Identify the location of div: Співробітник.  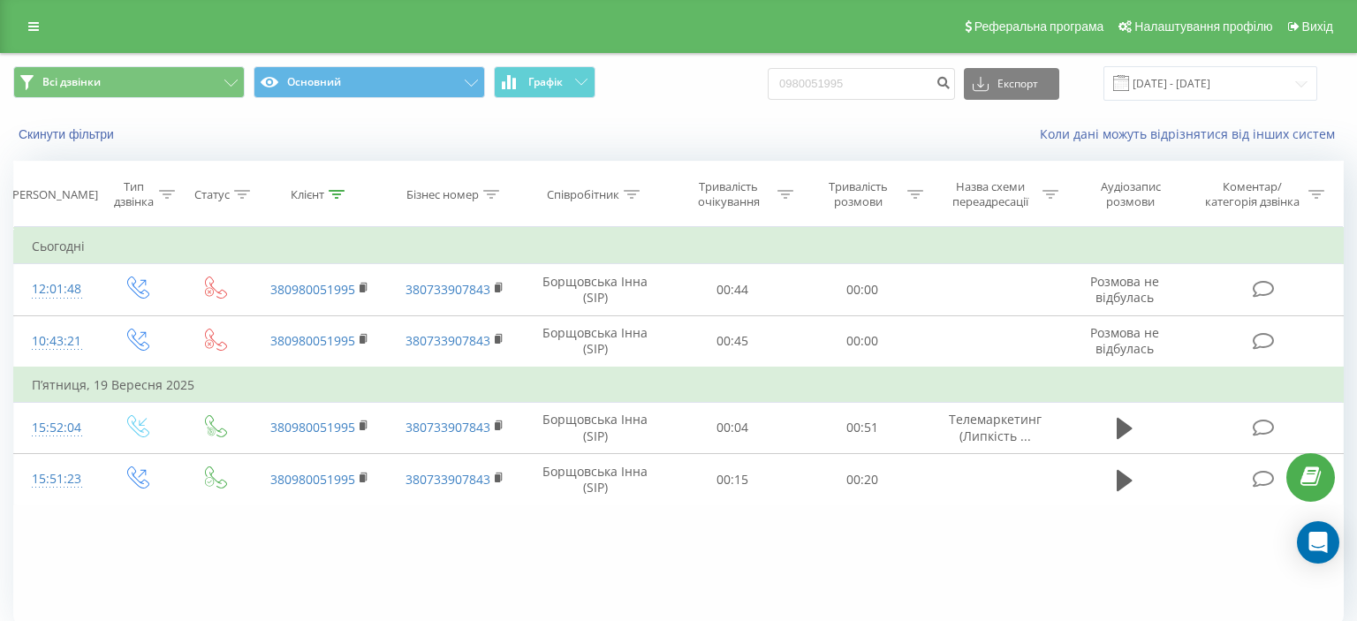
(583, 194).